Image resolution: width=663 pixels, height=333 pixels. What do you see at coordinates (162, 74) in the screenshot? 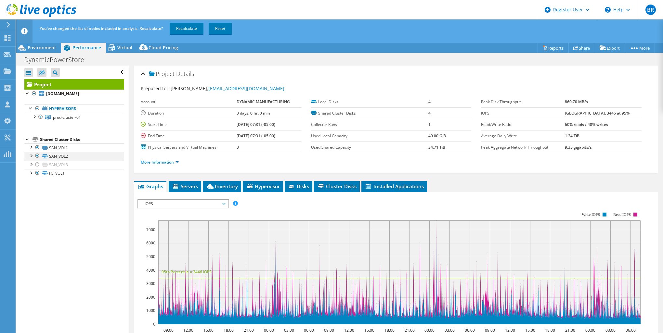
I see `span: Project` at bounding box center [162, 74].